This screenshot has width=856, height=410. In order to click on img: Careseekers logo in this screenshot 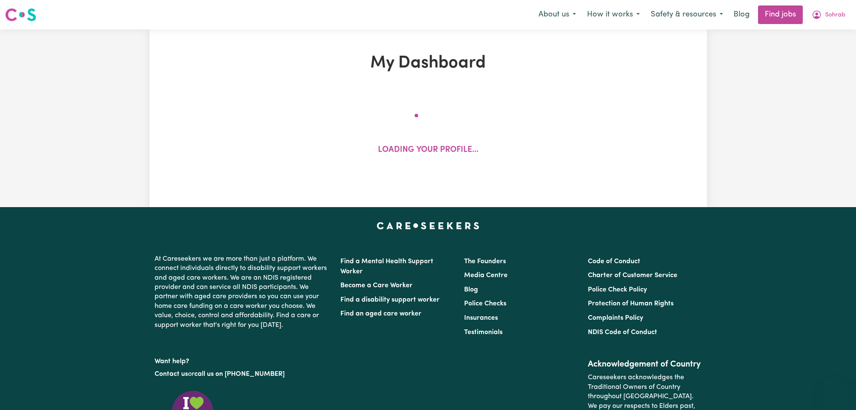, I will do `click(21, 15)`.